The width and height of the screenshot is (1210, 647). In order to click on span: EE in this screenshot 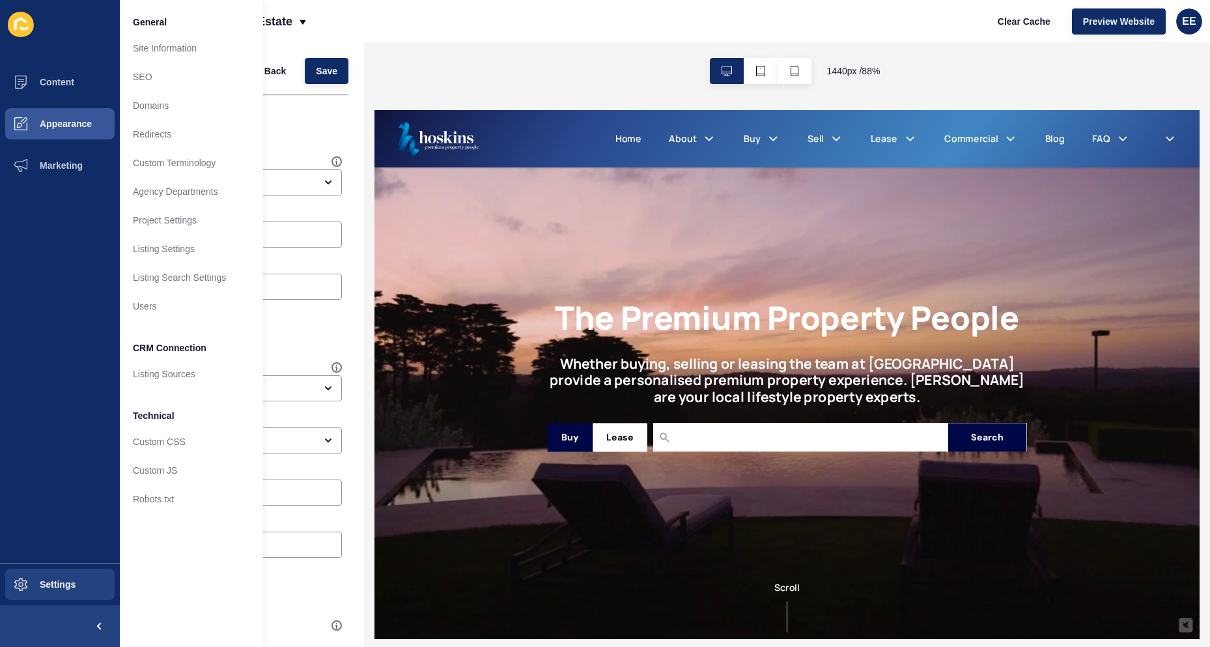, I will do `click(1188, 21)`.